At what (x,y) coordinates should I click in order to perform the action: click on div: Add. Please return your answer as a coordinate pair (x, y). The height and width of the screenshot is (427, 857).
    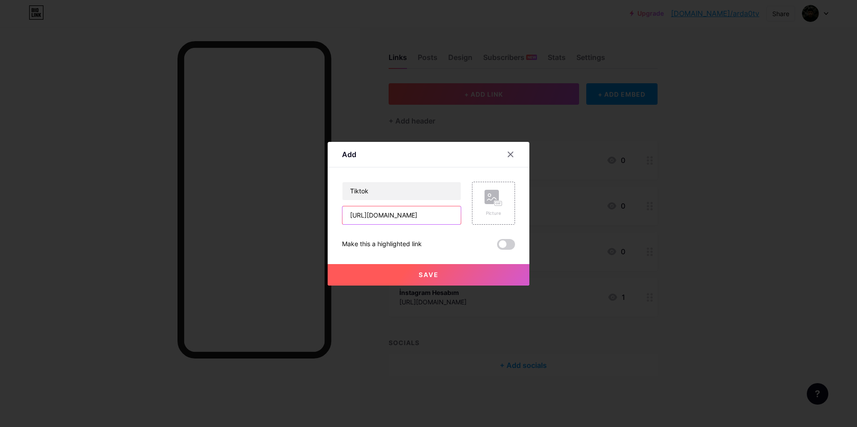
    Looking at the image, I should click on (349, 155).